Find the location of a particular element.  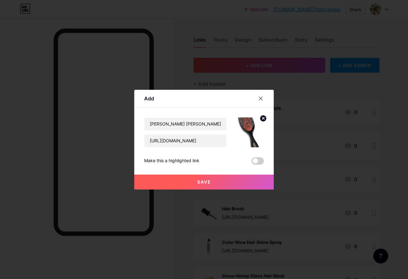

span: Save is located at coordinates (204, 181).